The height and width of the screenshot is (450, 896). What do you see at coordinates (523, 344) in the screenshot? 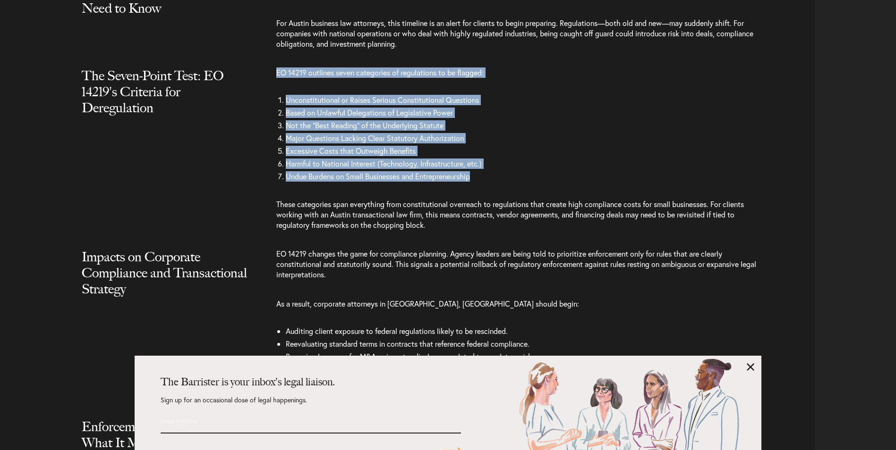
I see `li: Reevaluating standard terms in contracts that reference federal compliance.` at bounding box center [523, 344].